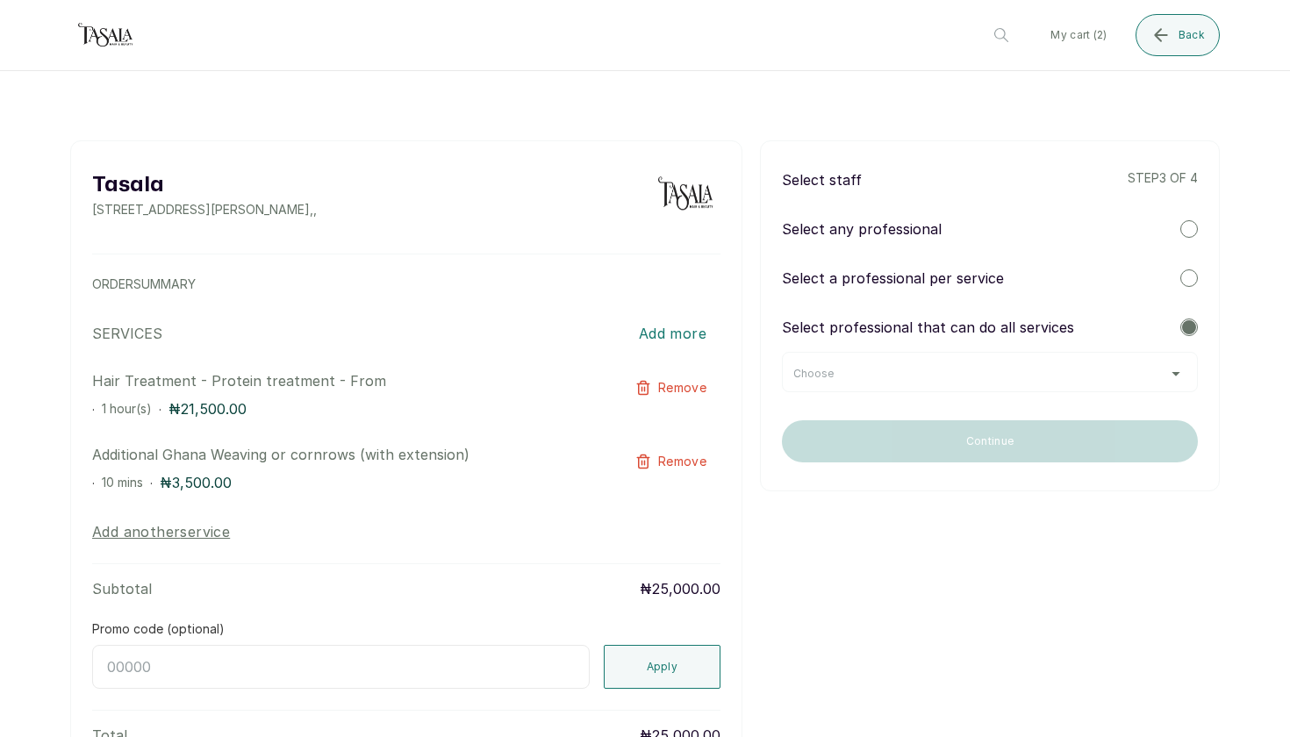 This screenshot has width=1290, height=737. What do you see at coordinates (1178, 35) in the screenshot?
I see `button: Back` at bounding box center [1178, 35].